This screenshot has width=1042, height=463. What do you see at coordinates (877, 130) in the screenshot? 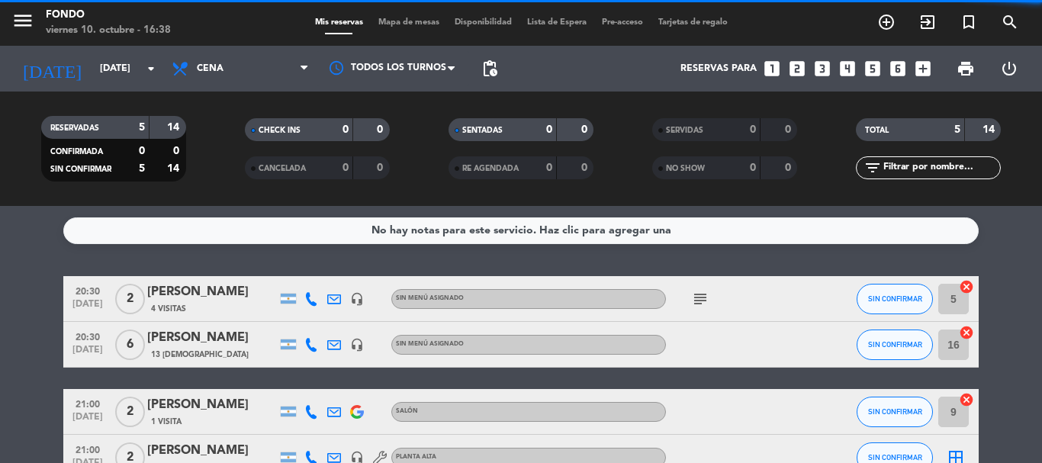
I see `span: TOTAL` at bounding box center [877, 130].